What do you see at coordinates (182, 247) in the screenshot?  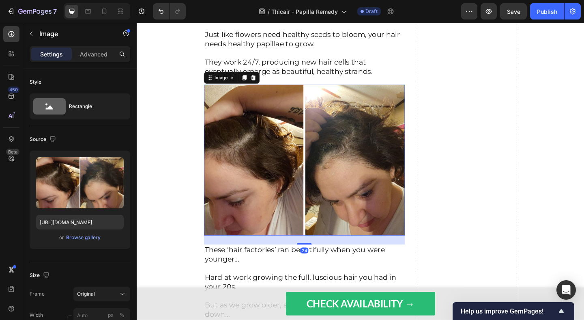 I see `div: 24` at bounding box center [182, 247].